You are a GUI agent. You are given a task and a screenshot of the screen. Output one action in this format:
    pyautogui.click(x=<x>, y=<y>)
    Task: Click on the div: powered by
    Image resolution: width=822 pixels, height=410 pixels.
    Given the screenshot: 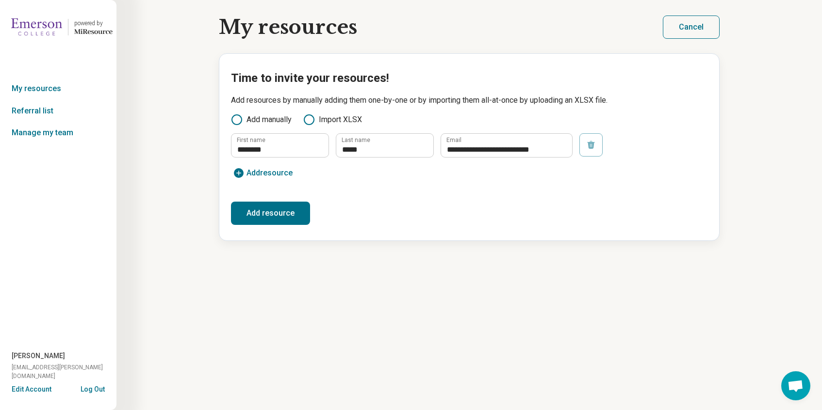 What is the action you would take?
    pyautogui.click(x=93, y=23)
    